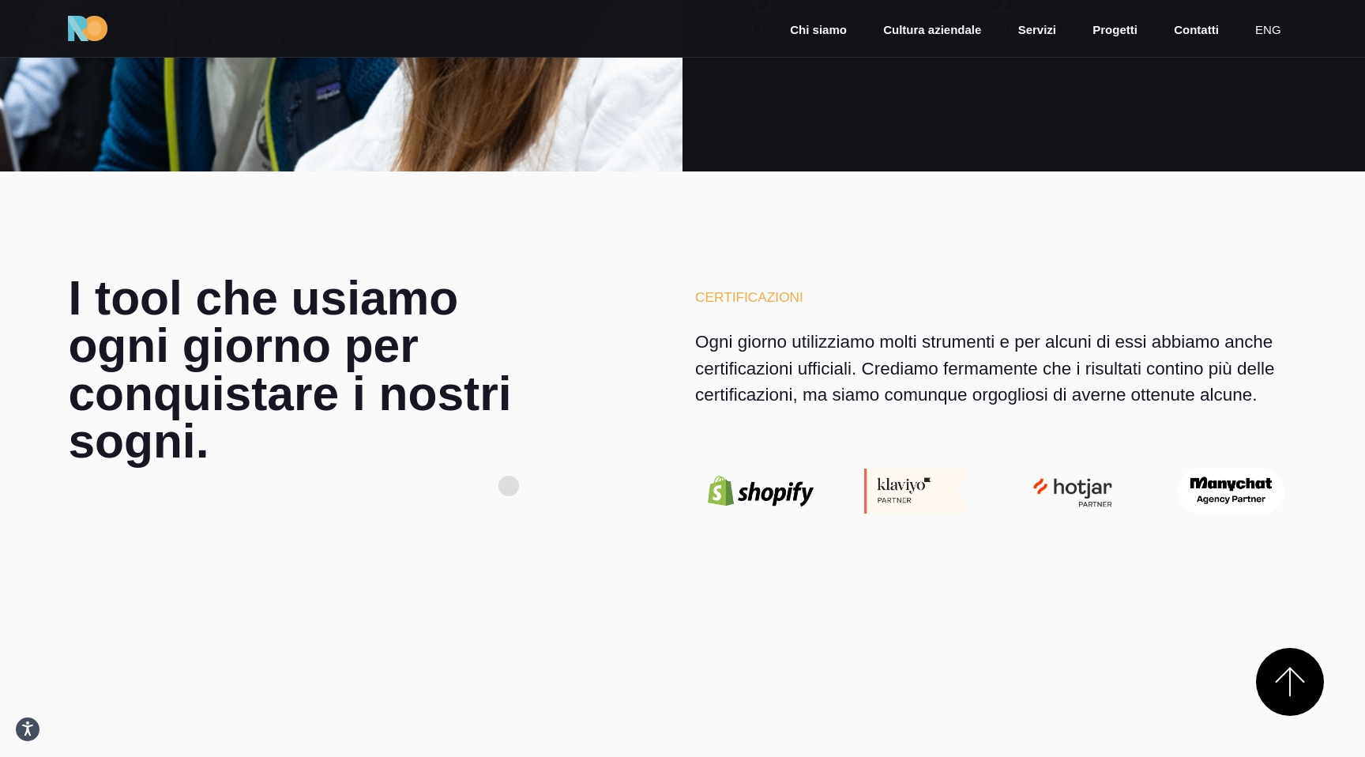 This screenshot has width=1365, height=757. Describe the element at coordinates (1074, 490) in the screenshot. I see `img: Hotjar Italian Agency` at that location.